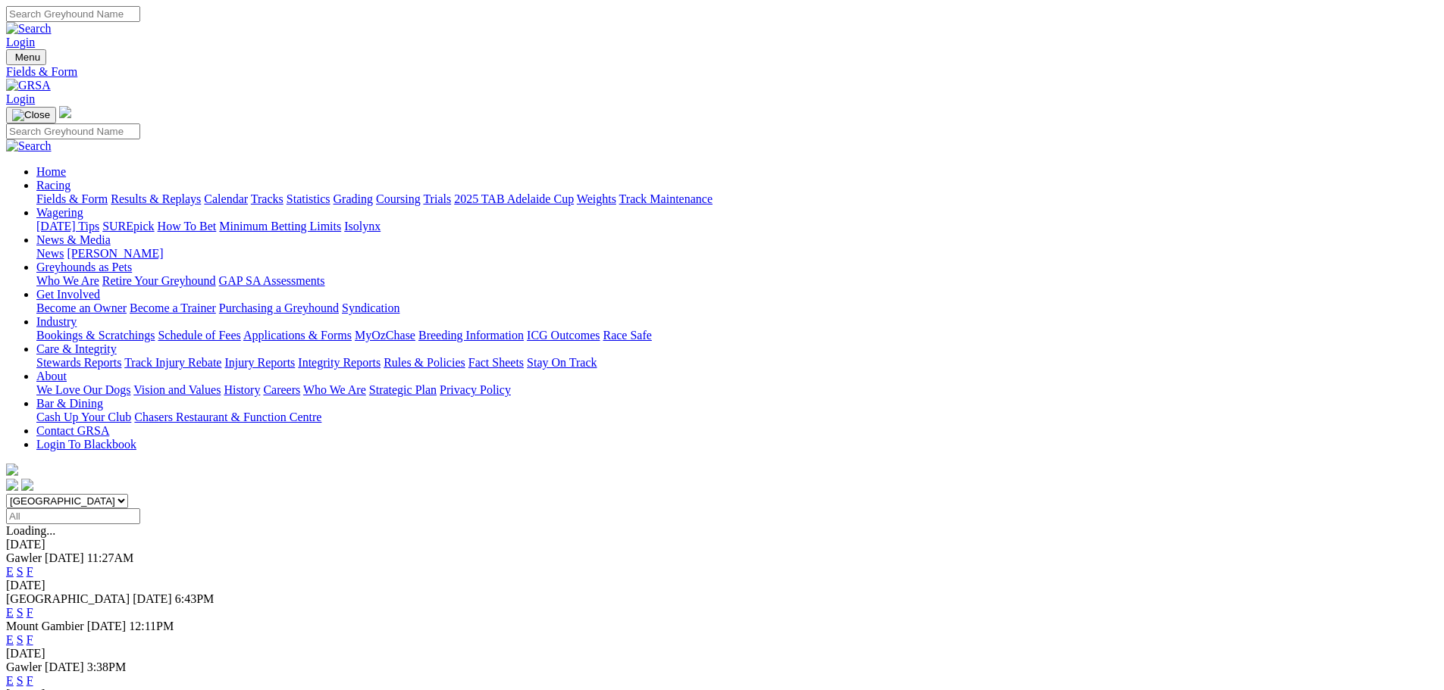  I want to click on a: Racing, so click(53, 185).